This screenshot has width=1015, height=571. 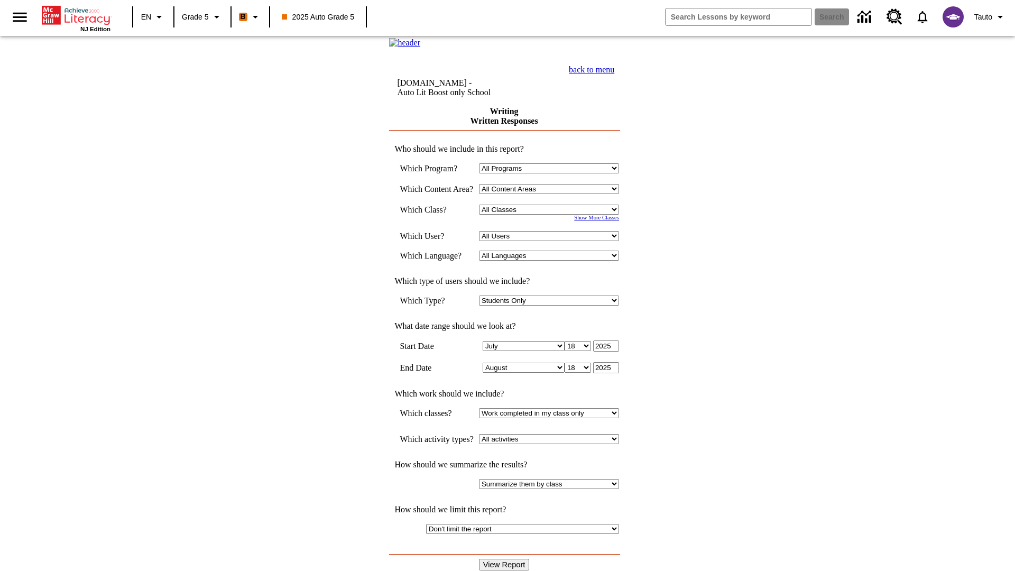 What do you see at coordinates (504, 394) in the screenshot?
I see `td: Which work should we include?` at bounding box center [504, 394].